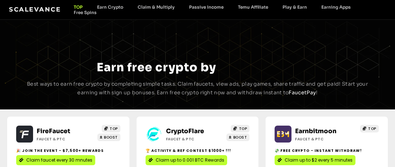 The height and width of the screenshot is (167, 395). What do you see at coordinates (185, 131) in the screenshot?
I see `a: CryptoFlare` at bounding box center [185, 131].